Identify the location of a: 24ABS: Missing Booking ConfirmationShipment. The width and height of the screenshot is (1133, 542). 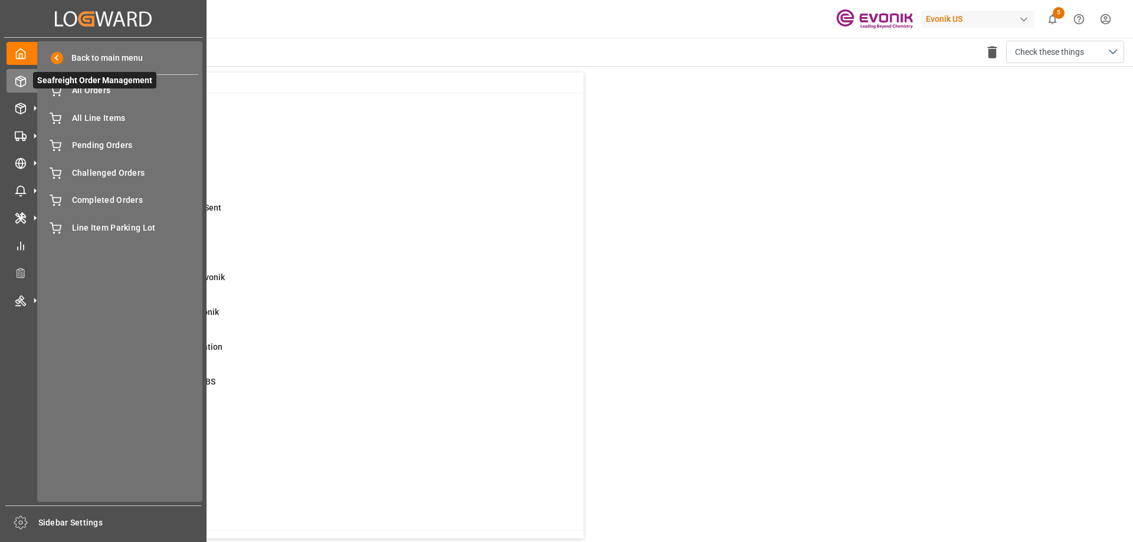
(315, 354).